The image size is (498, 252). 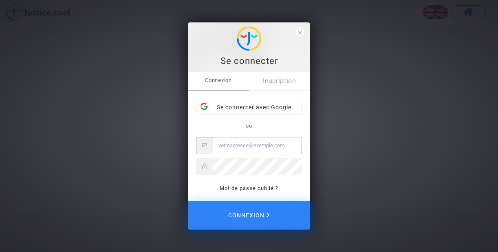 What do you see at coordinates (257, 167) in the screenshot?
I see `input: Password` at bounding box center [257, 167].